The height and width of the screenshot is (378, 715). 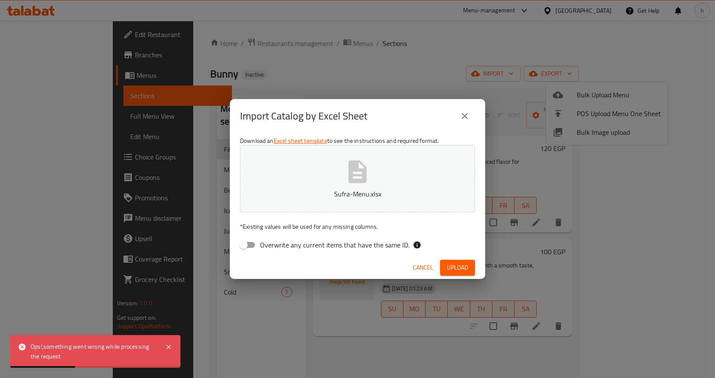 What do you see at coordinates (303, 116) in the screenshot?
I see `h2: Import Catalog by Excel Sheet` at bounding box center [303, 116].